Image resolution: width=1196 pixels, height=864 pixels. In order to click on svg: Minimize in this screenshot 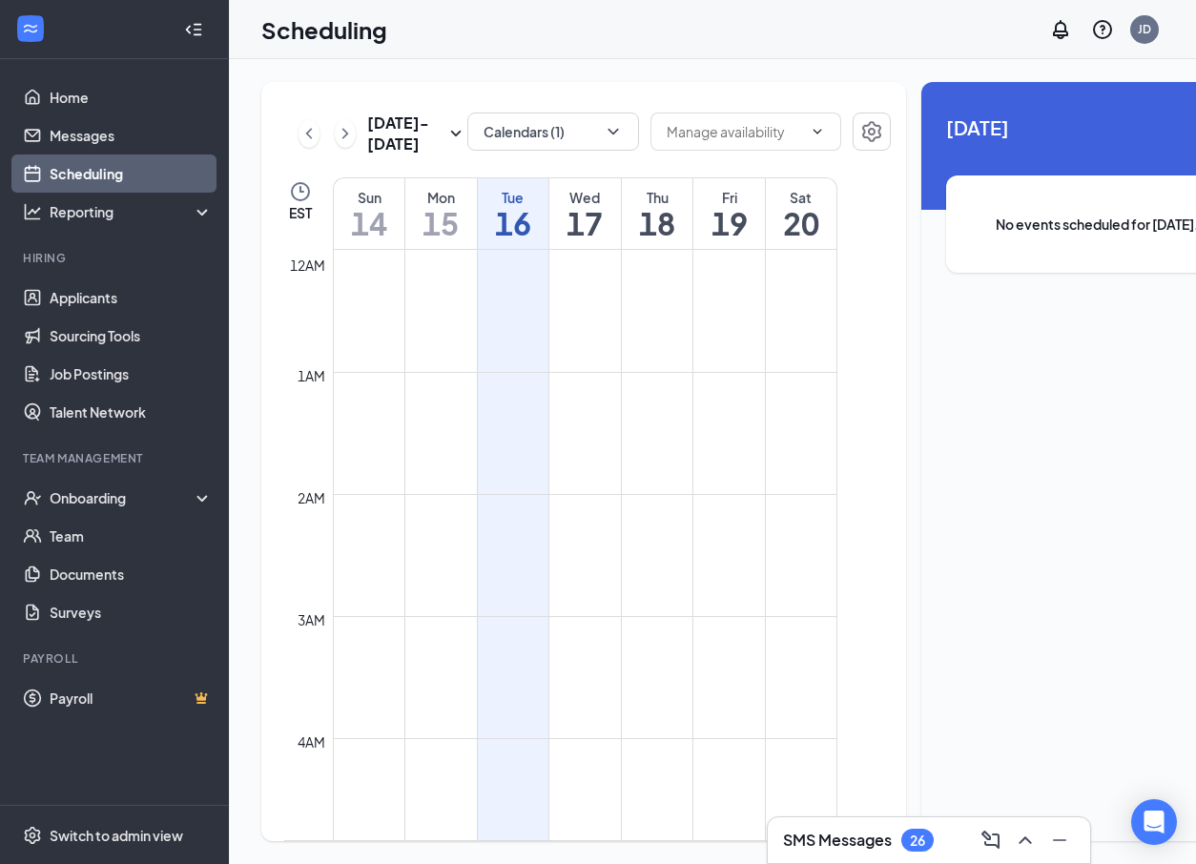, I will do `click(1059, 840)`.